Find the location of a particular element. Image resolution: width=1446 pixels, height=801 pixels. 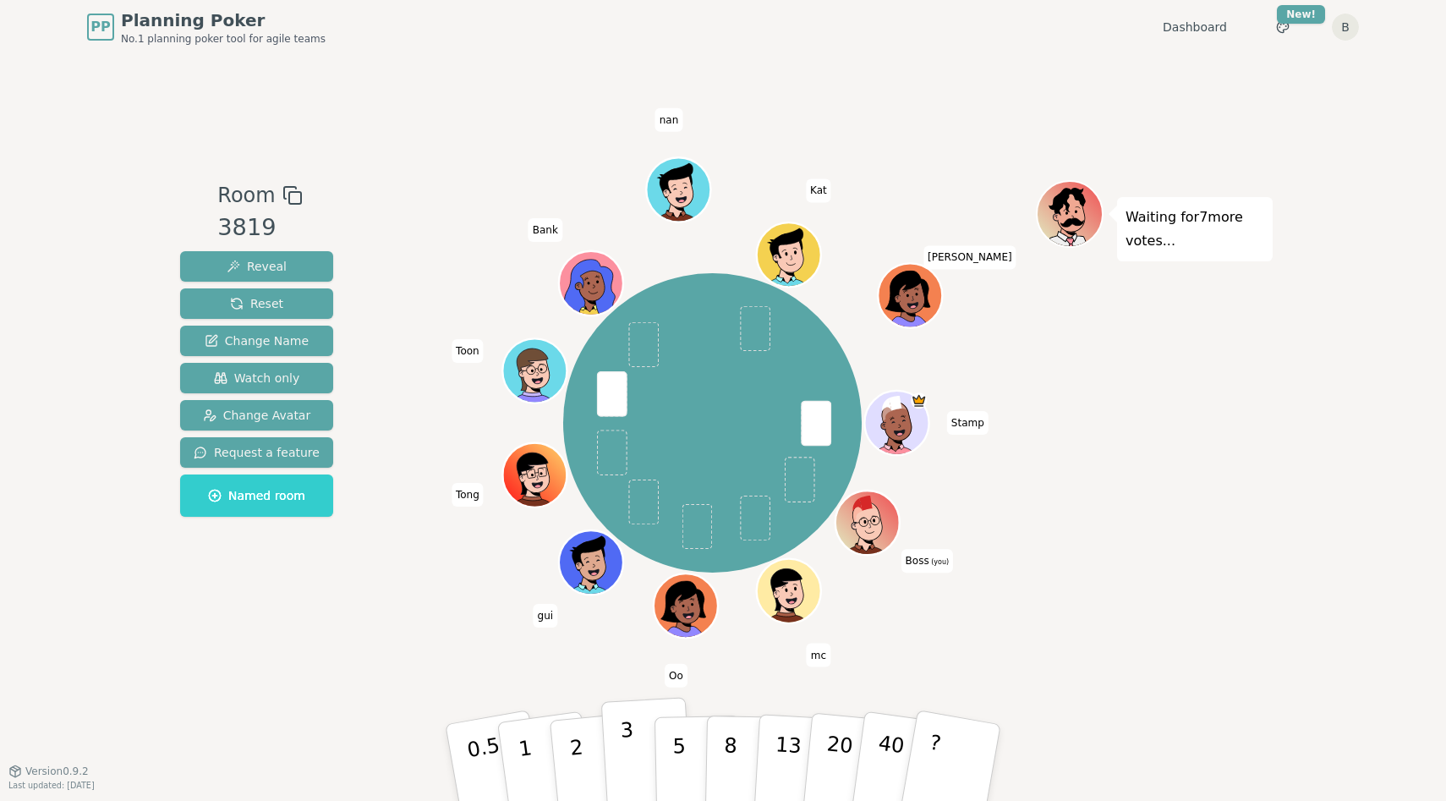

span: Change Avatar is located at coordinates (257, 415).